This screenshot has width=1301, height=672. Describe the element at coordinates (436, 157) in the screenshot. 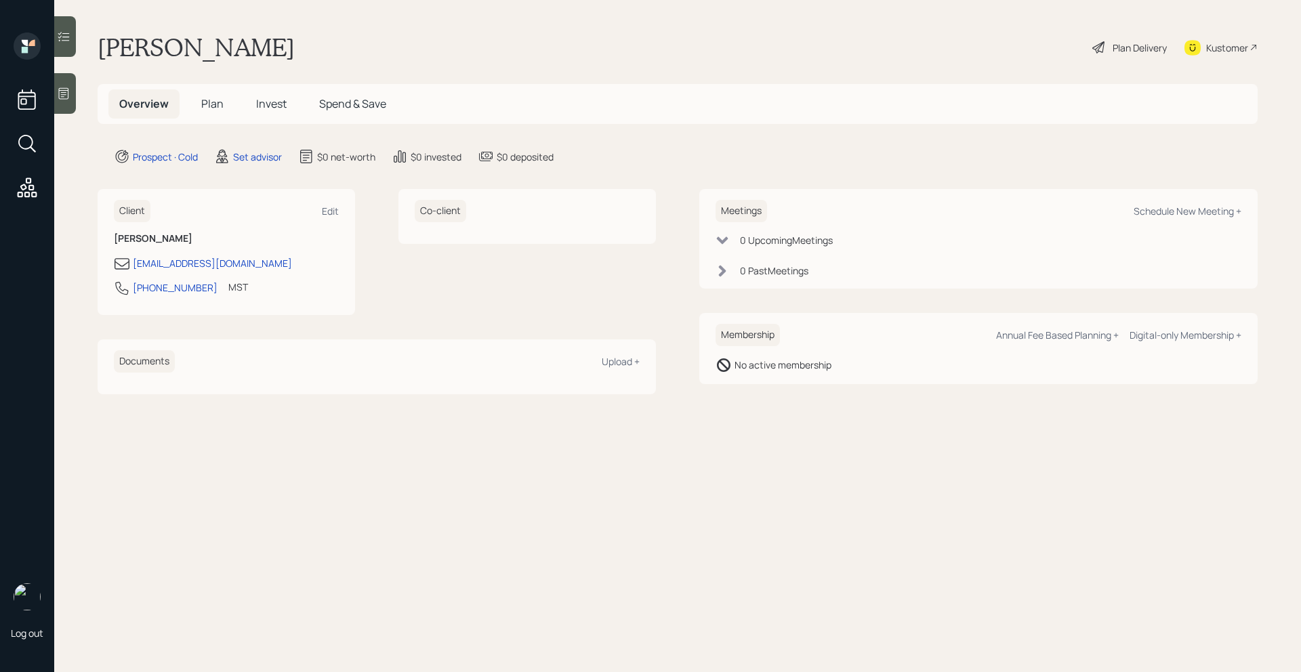

I see `div: $0 invested` at that location.